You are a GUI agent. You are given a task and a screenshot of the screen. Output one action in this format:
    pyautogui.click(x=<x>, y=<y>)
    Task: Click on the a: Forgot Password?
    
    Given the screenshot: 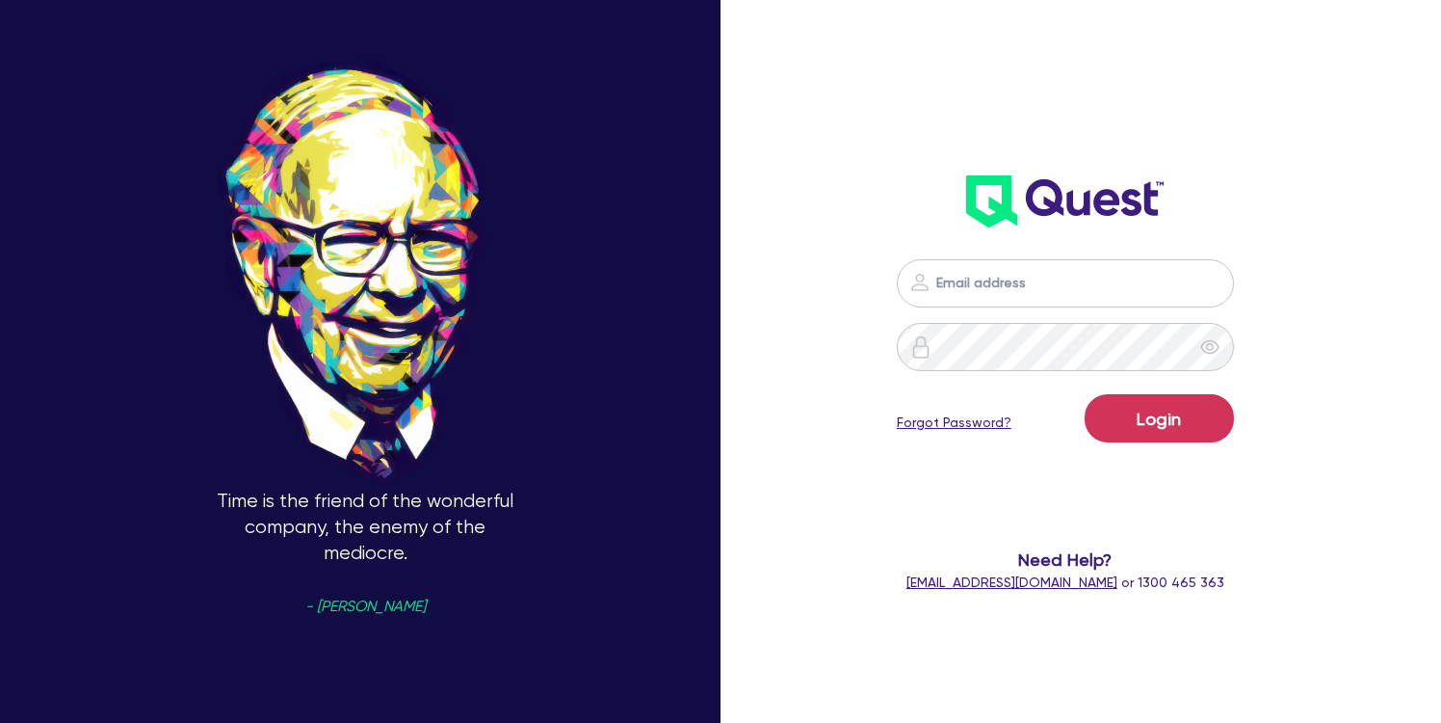 What is the action you would take?
    pyautogui.click(x=954, y=422)
    